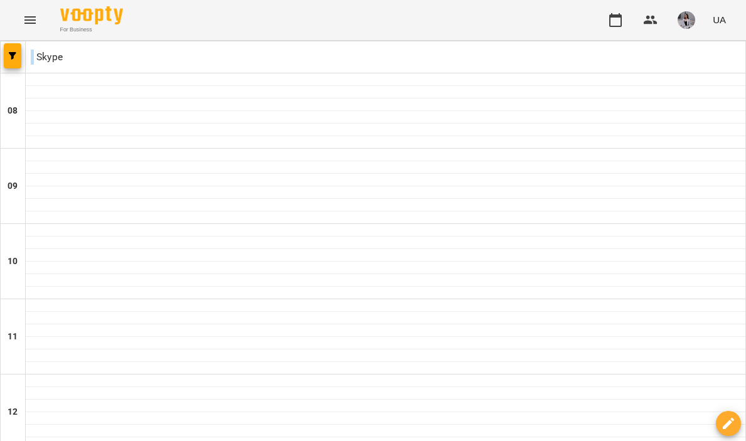  I want to click on h6: 11, so click(13, 337).